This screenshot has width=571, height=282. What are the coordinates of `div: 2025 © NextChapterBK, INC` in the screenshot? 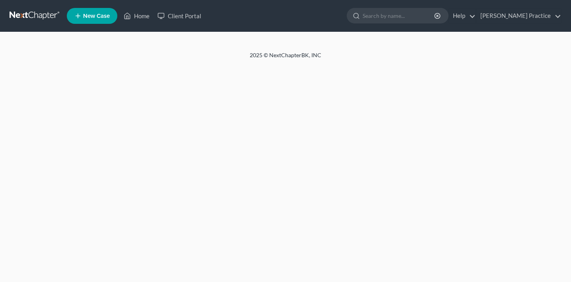 It's located at (285, 58).